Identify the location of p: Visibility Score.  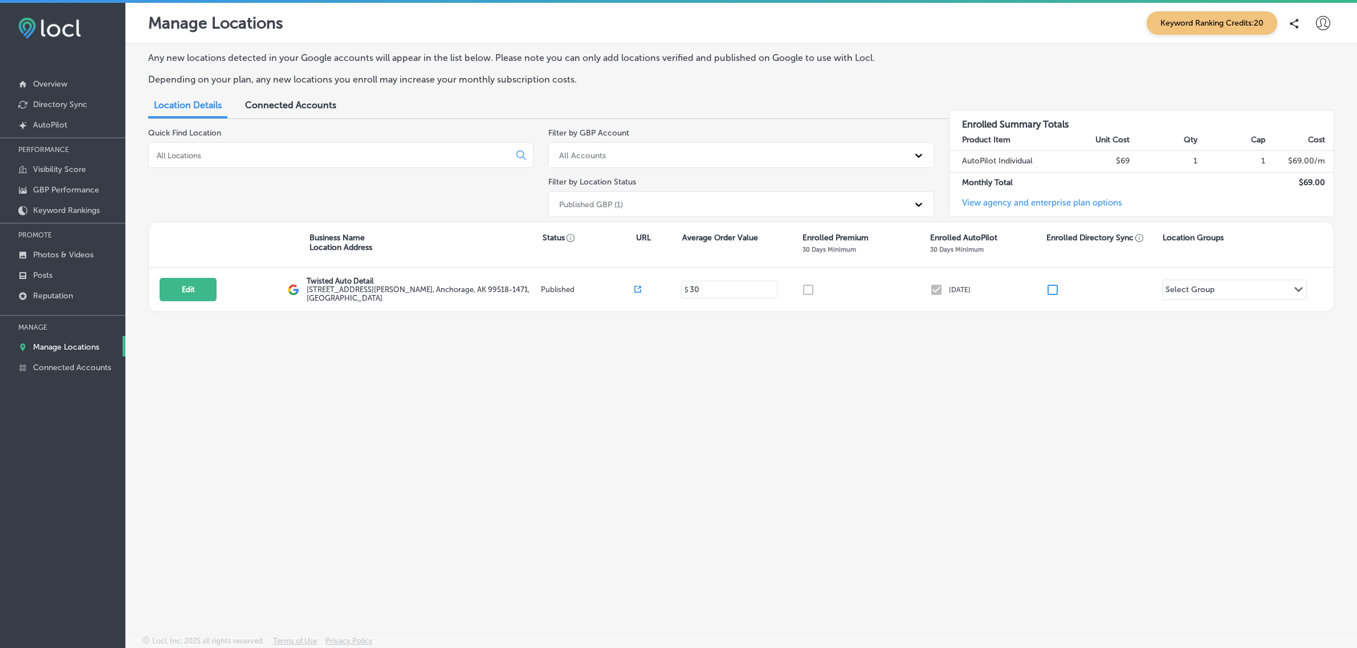
(59, 169).